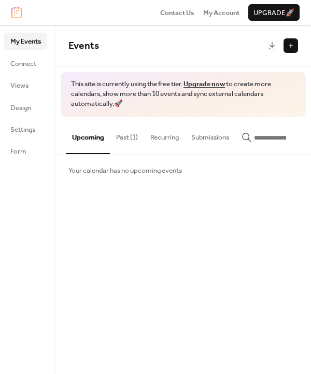 The image size is (311, 374). What do you see at coordinates (23, 64) in the screenshot?
I see `span: Connect` at bounding box center [23, 64].